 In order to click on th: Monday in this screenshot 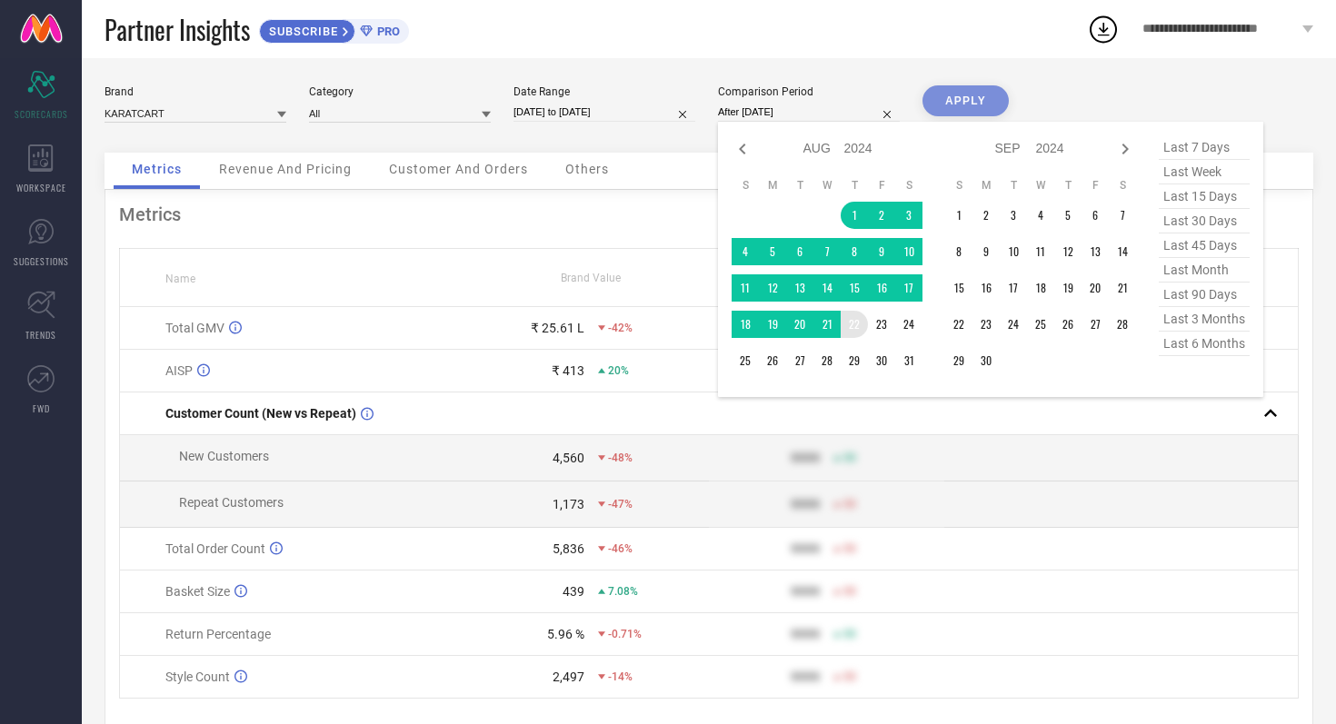, I will do `click(986, 185)`.